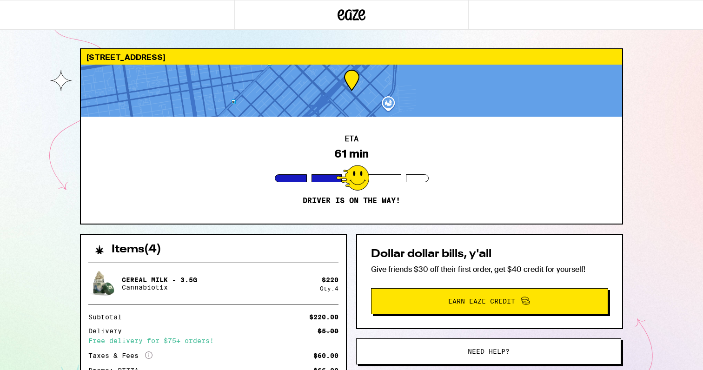  Describe the element at coordinates (108, 331) in the screenshot. I see `div: Delivery` at that location.